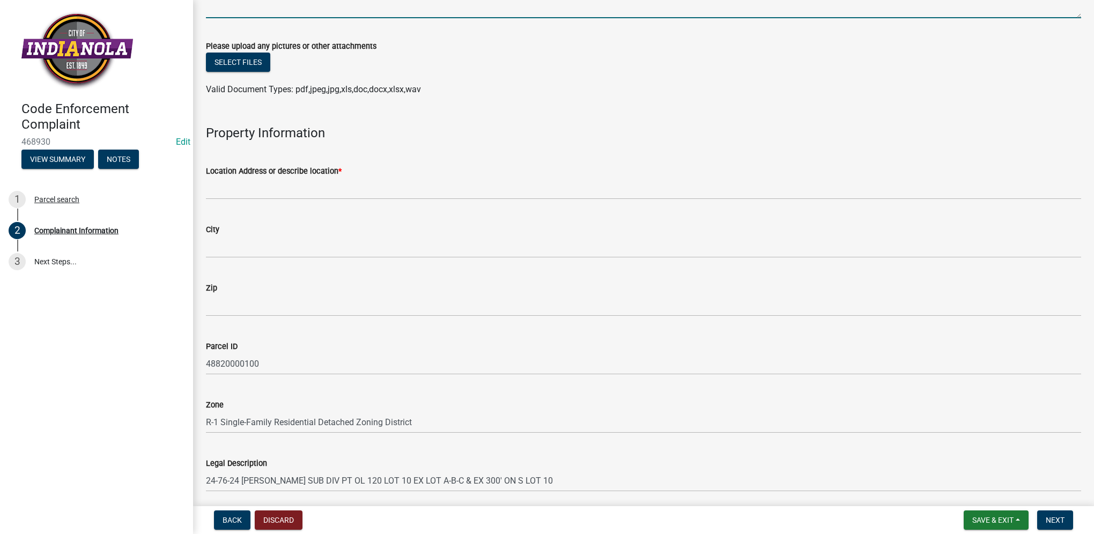 The height and width of the screenshot is (534, 1094). Describe the element at coordinates (57, 159) in the screenshot. I see `button: View Summary` at that location.